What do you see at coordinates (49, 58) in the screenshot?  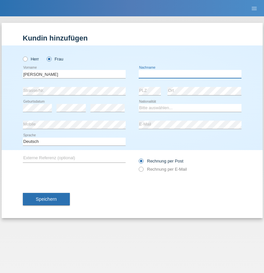 I see `input: Frau` at bounding box center [49, 58].